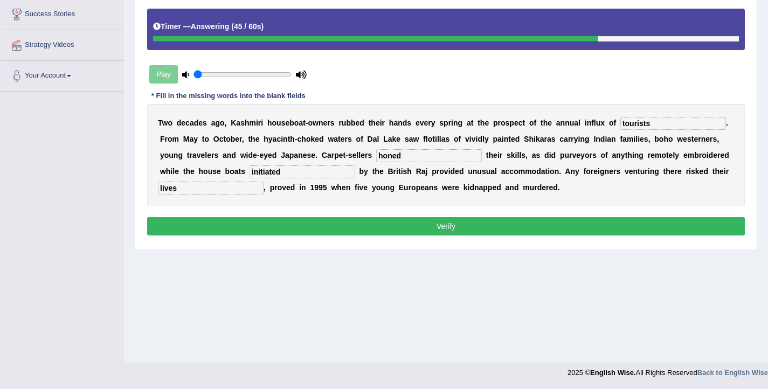 This screenshot has height=389, width=768. I want to click on button: Verify, so click(446, 226).